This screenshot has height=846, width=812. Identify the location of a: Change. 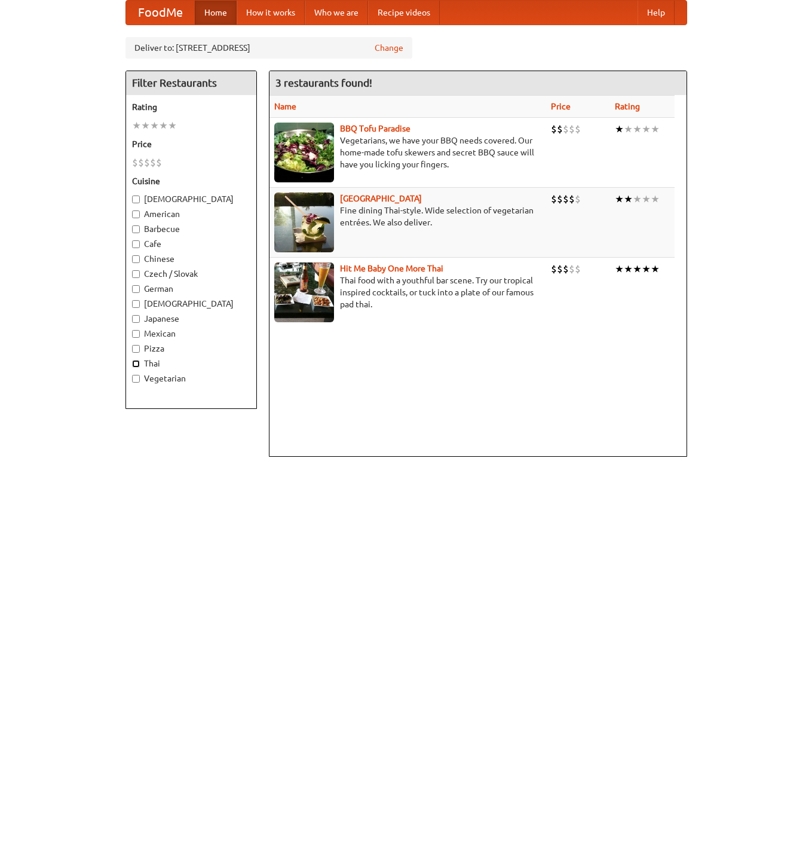
(389, 48).